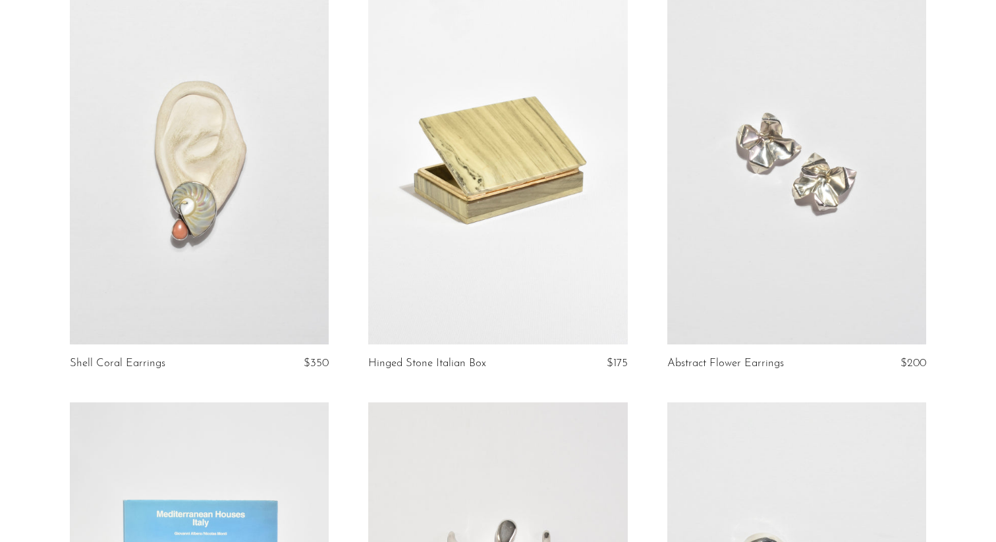 This screenshot has height=542, width=996. Describe the element at coordinates (617, 363) in the screenshot. I see `span: $175` at that location.